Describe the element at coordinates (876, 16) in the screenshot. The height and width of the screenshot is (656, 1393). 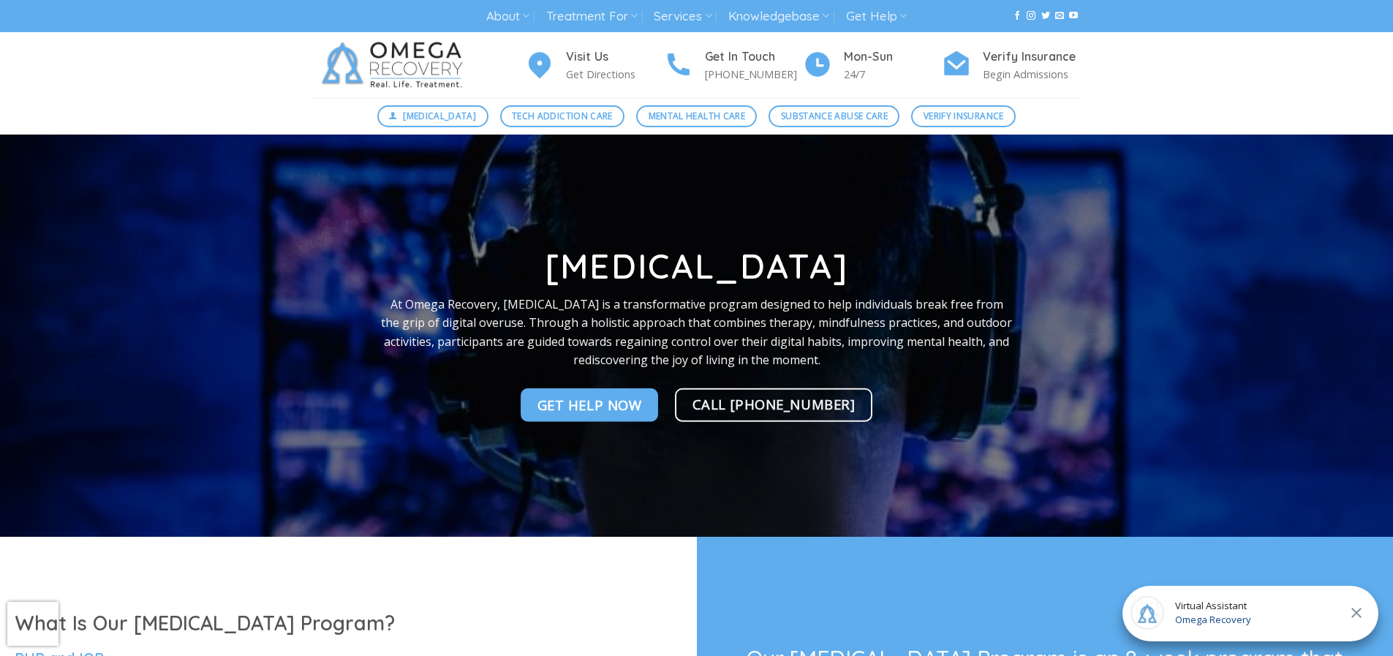
I see `a: Get Help` at that location.